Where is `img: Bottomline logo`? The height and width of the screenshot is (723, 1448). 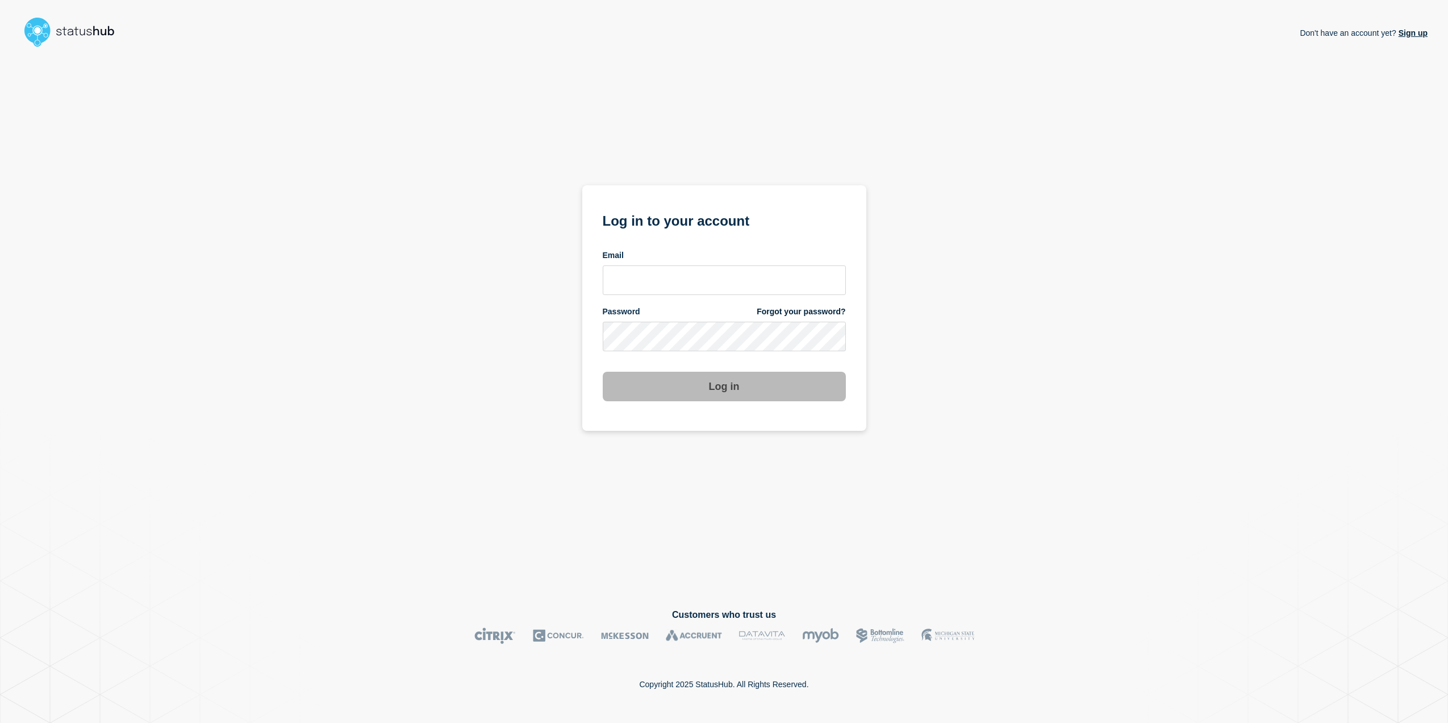 img: Bottomline logo is located at coordinates (880, 635).